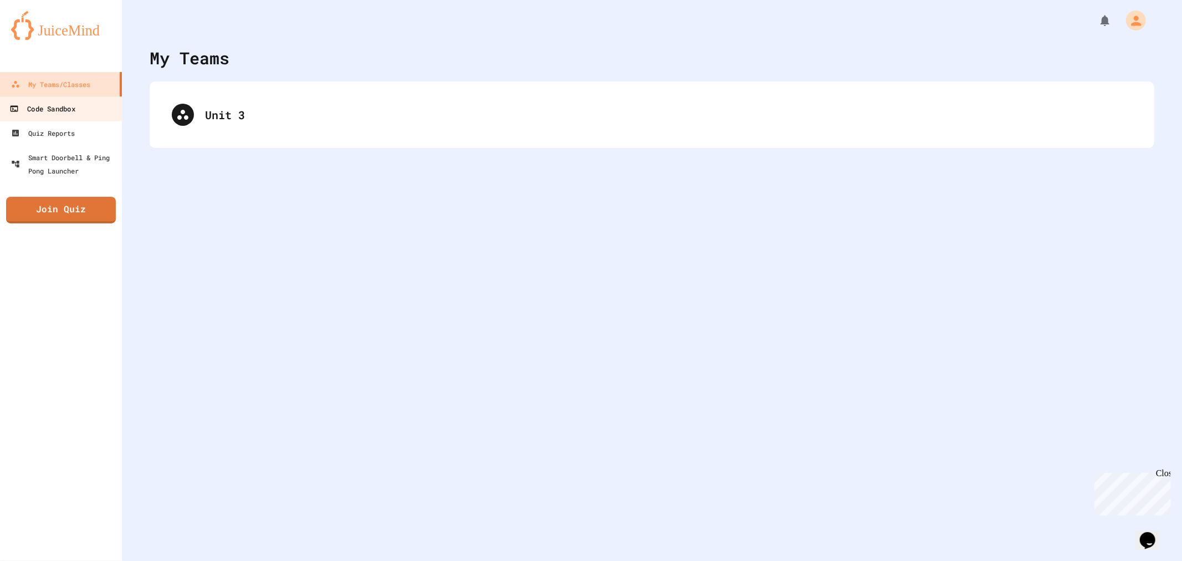  Describe the element at coordinates (50, 84) in the screenshot. I see `div: My Teams/Classes` at that location.